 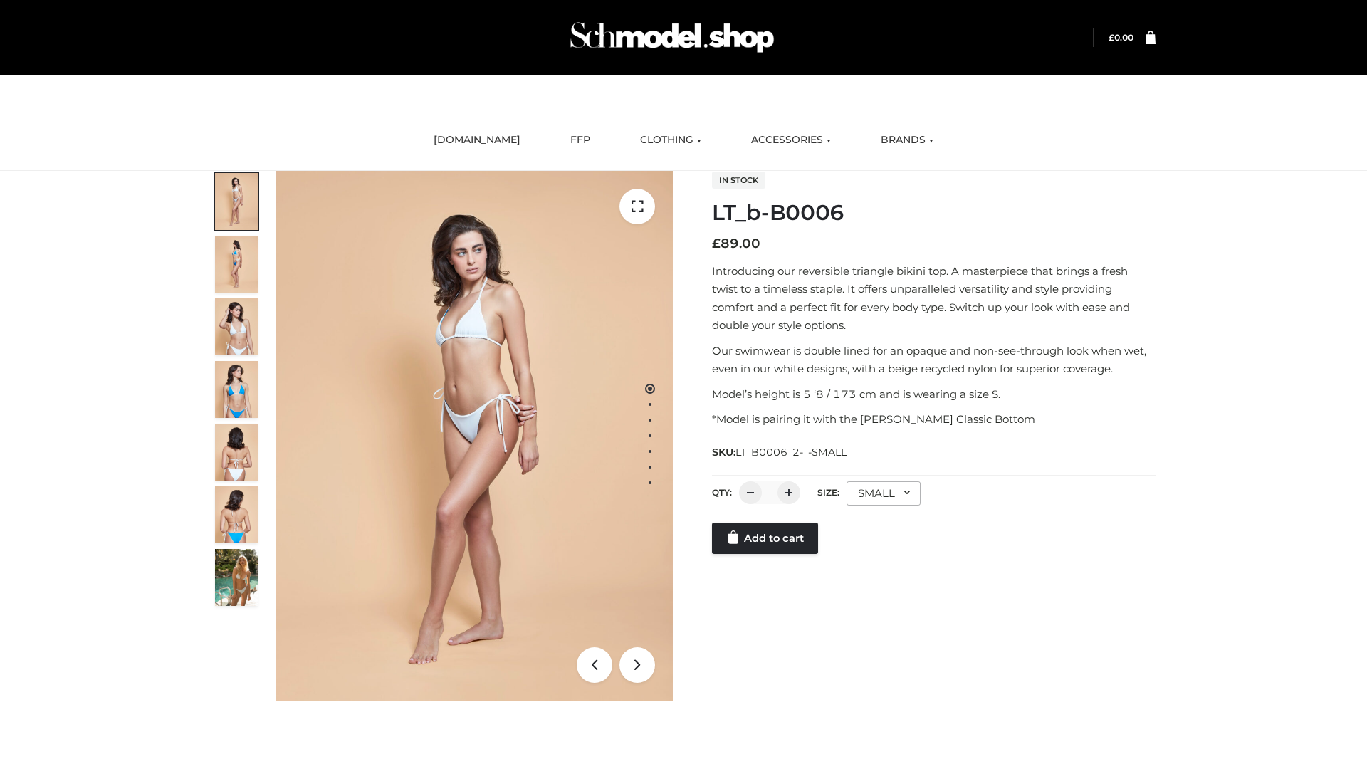 What do you see at coordinates (671, 140) in the screenshot?
I see `a: CLOTHING` at bounding box center [671, 140].